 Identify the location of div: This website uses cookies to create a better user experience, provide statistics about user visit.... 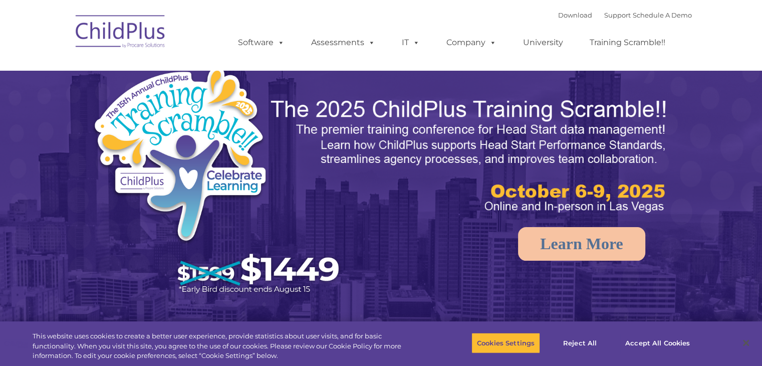
(226, 346).